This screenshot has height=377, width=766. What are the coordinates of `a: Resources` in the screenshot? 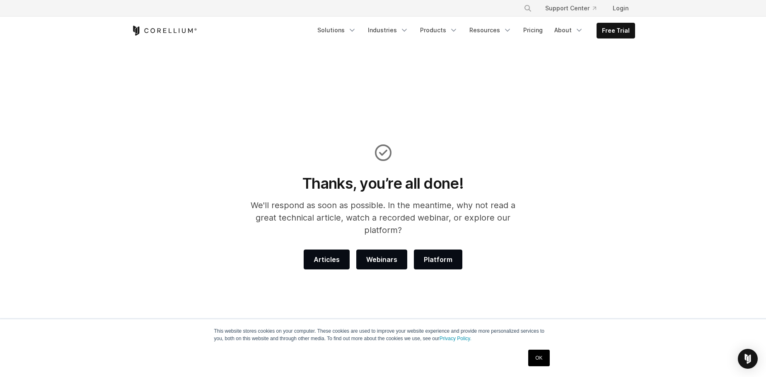 It's located at (491, 30).